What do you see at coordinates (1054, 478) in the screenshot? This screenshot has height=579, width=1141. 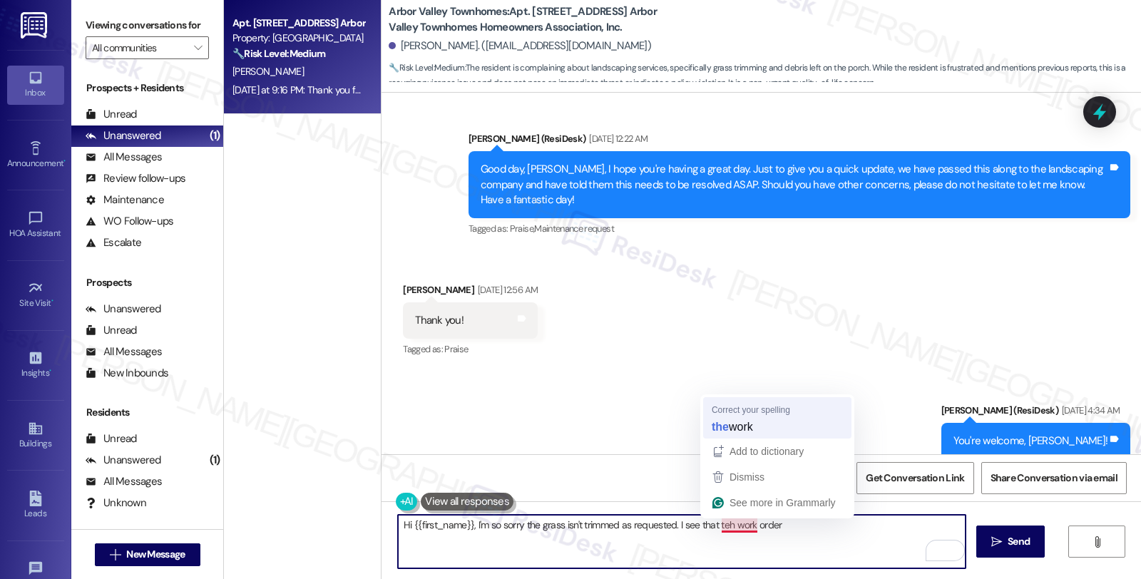 I see `button: Share Conversation via email` at bounding box center [1054, 478].